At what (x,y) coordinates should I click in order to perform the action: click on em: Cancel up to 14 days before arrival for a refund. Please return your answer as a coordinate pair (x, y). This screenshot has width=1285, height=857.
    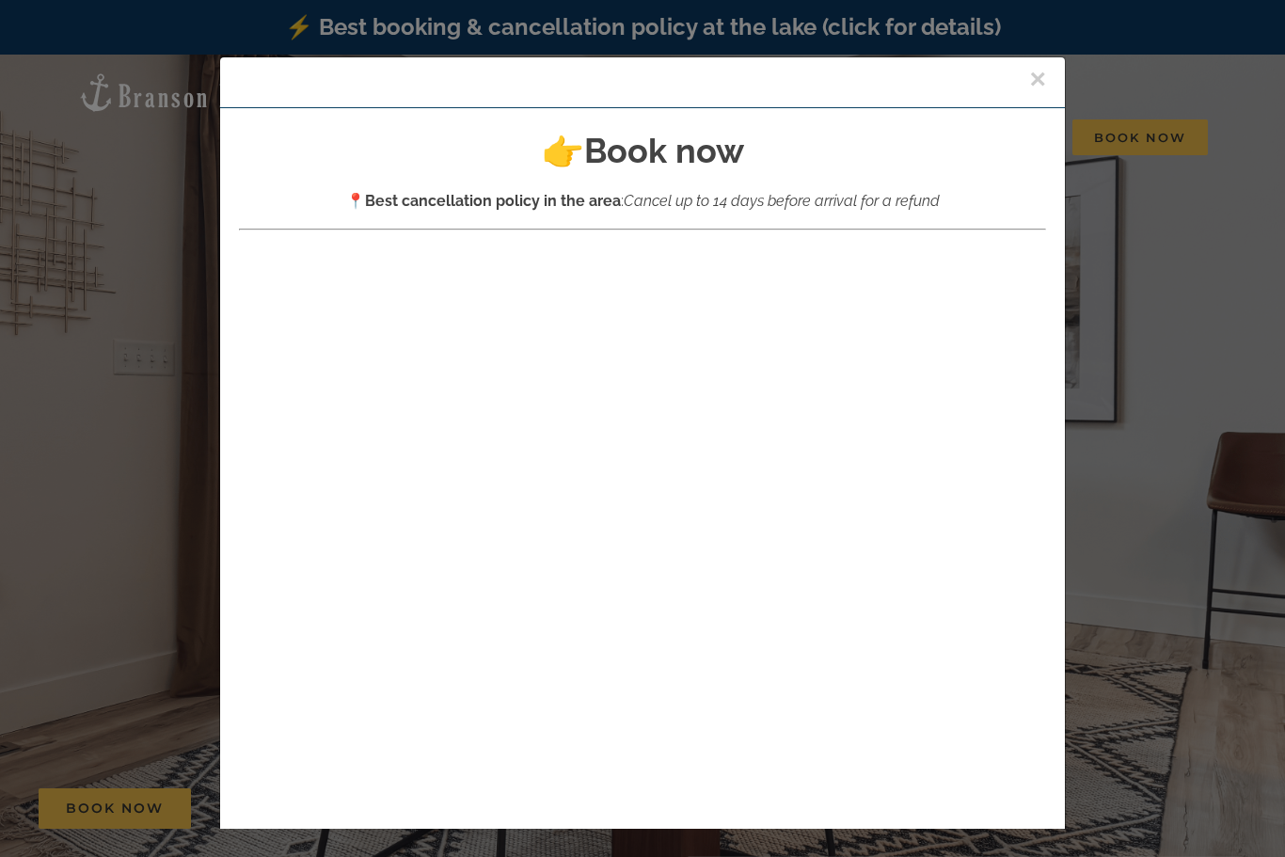
    Looking at the image, I should click on (782, 200).